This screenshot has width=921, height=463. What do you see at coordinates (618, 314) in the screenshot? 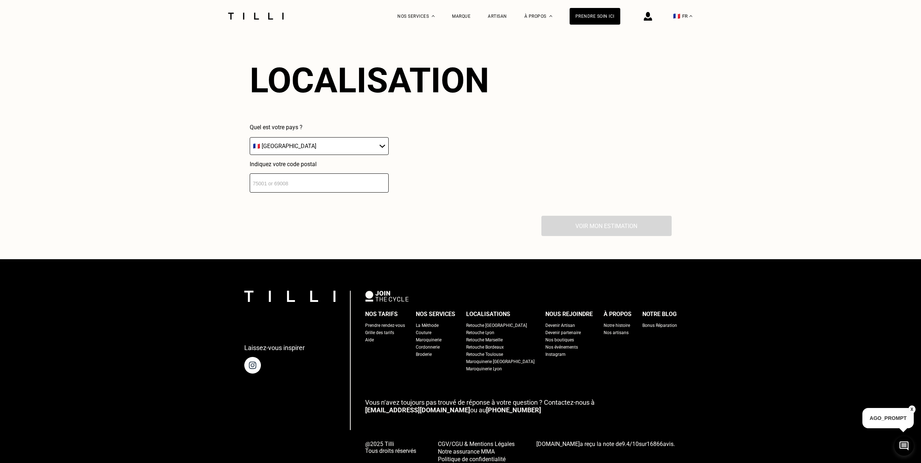
I see `div: À propos` at bounding box center [618, 314].